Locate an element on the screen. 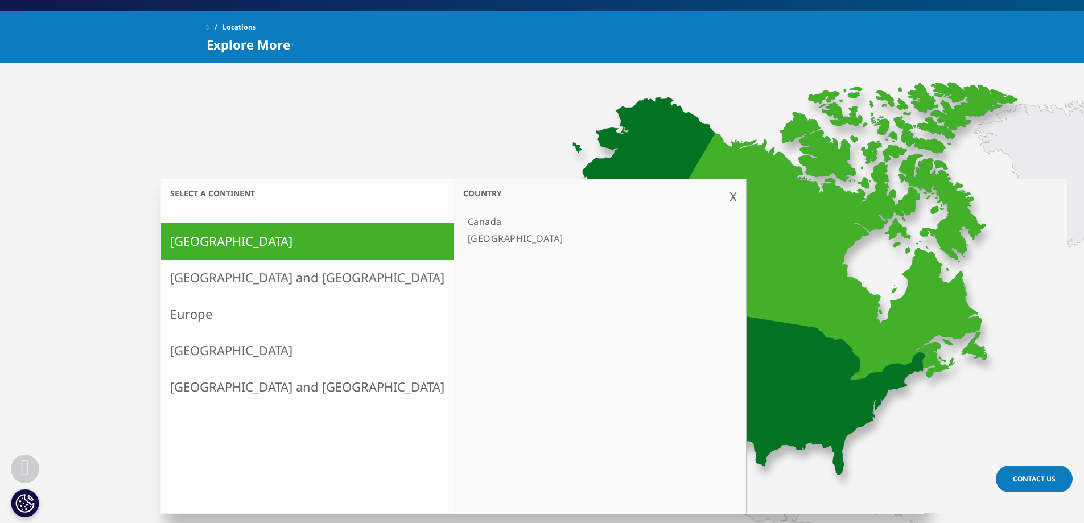 The image size is (1084, 523). button: Configuración de cookies is located at coordinates (25, 503).